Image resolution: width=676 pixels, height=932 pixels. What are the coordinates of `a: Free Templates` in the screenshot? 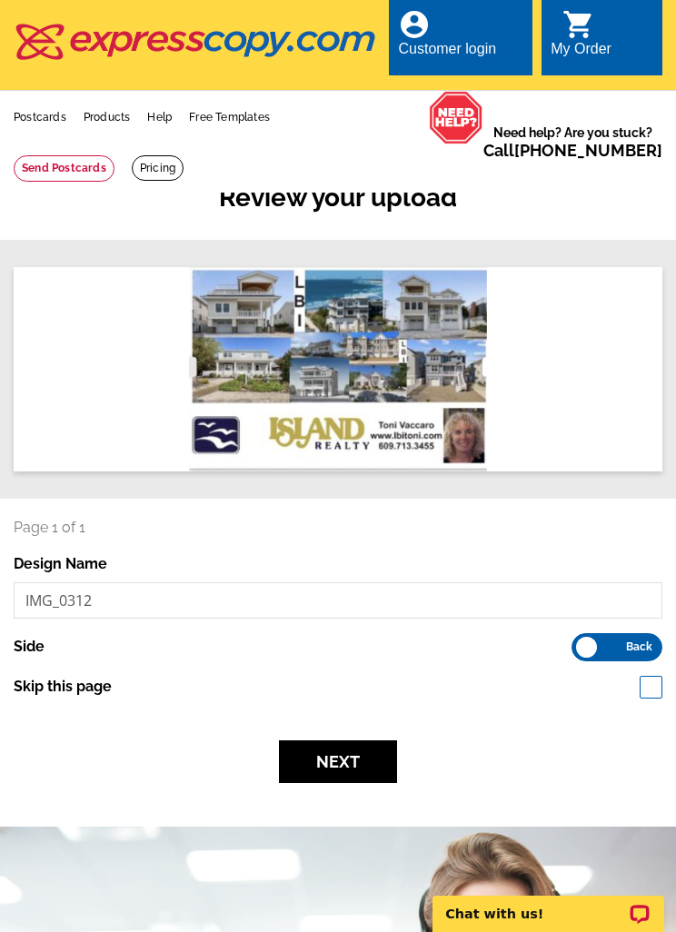 It's located at (229, 117).